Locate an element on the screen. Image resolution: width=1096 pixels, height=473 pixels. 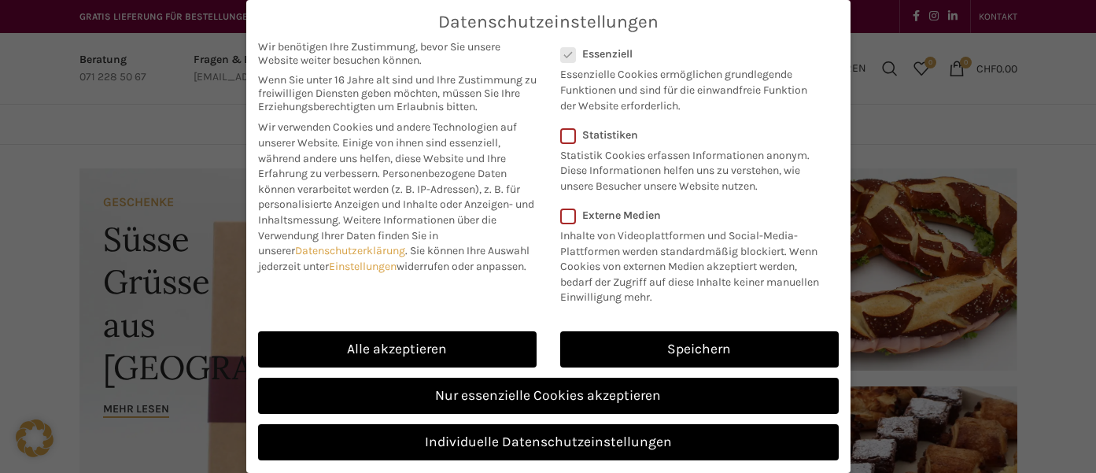
a: Speichern is located at coordinates (700, 349).